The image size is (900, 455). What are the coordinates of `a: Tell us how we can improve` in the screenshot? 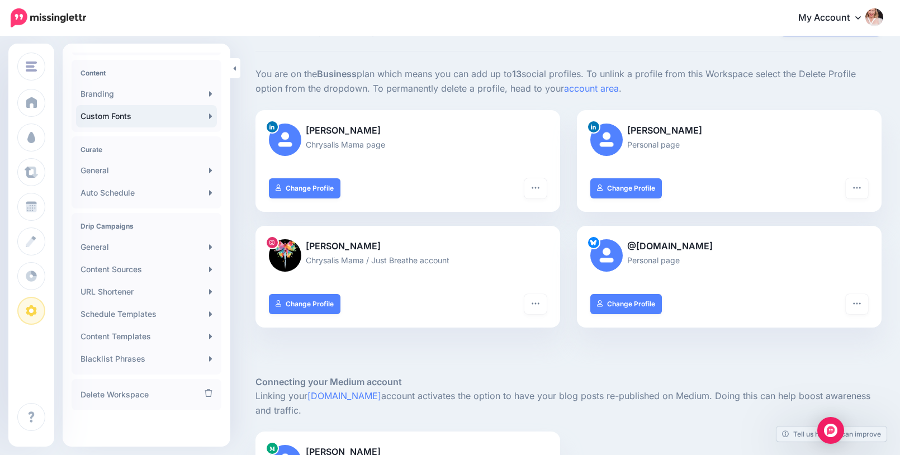 It's located at (831, 434).